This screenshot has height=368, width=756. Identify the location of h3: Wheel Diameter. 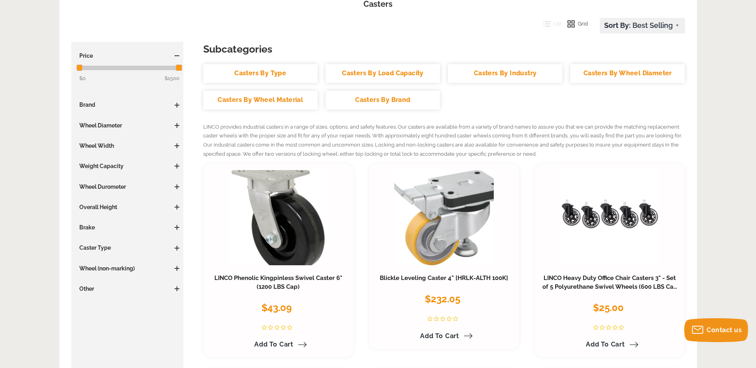
(128, 126).